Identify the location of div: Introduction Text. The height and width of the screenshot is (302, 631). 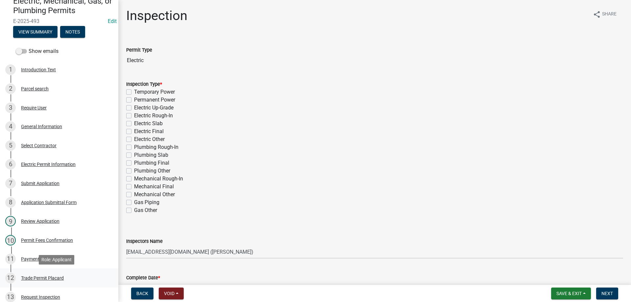
(38, 70).